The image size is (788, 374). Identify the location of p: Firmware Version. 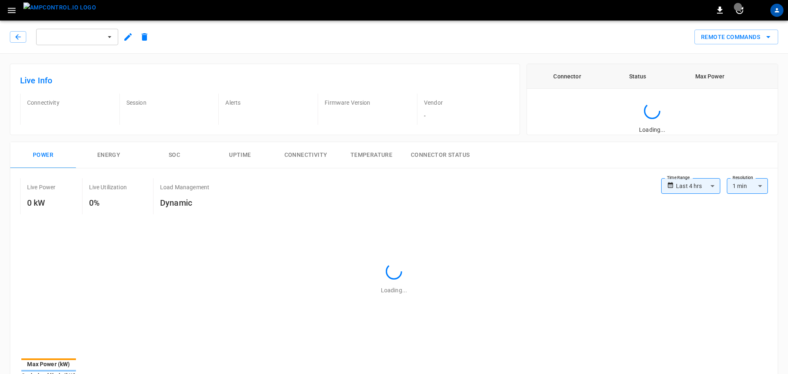
(367, 103).